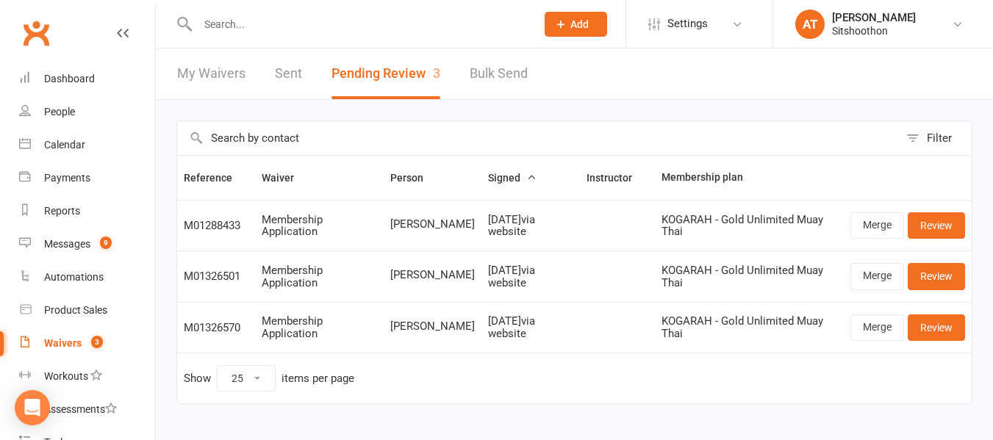 The image size is (993, 440). I want to click on div: Waivers, so click(62, 343).